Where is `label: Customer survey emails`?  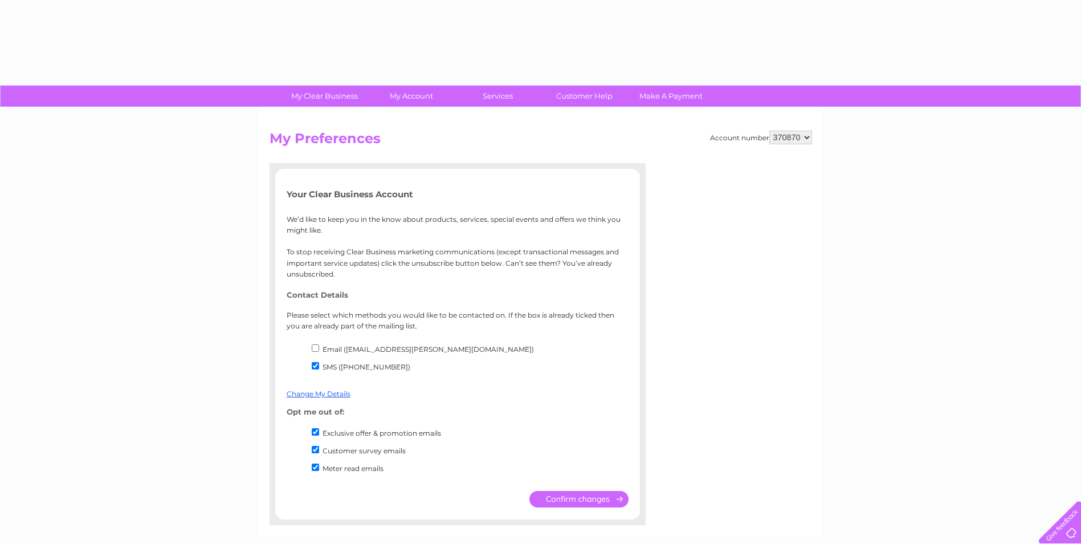
label: Customer survey emails is located at coordinates (364, 450).